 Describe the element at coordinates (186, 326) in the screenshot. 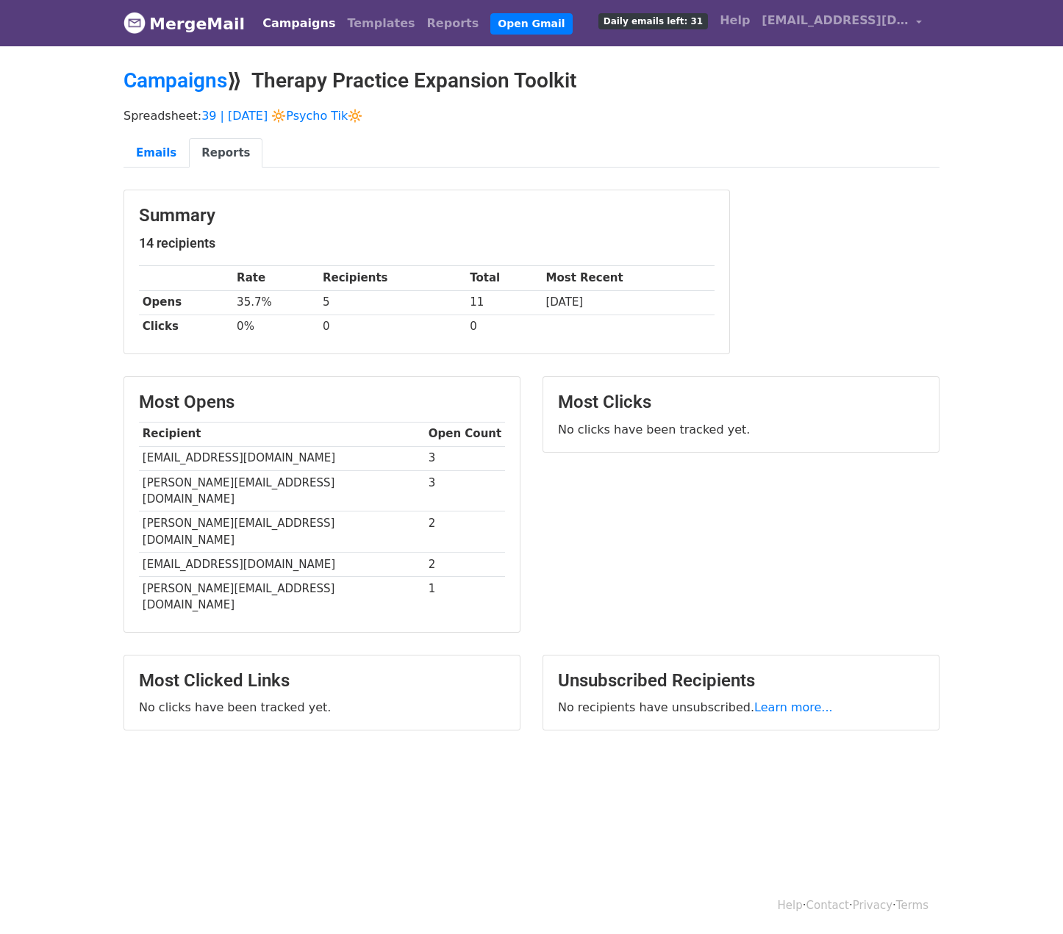

I see `th: Clicks` at that location.